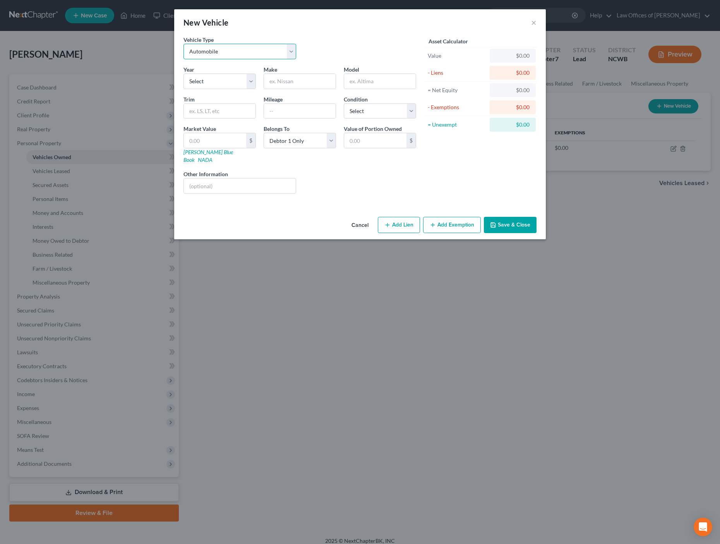  Describe the element at coordinates (457, 56) in the screenshot. I see `div: Value` at that location.